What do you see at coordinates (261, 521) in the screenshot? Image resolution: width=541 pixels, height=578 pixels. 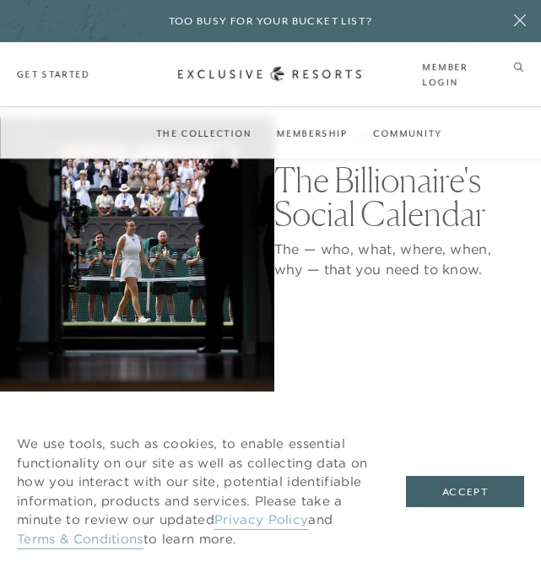 I see `a: Privacy Policy` at bounding box center [261, 521].